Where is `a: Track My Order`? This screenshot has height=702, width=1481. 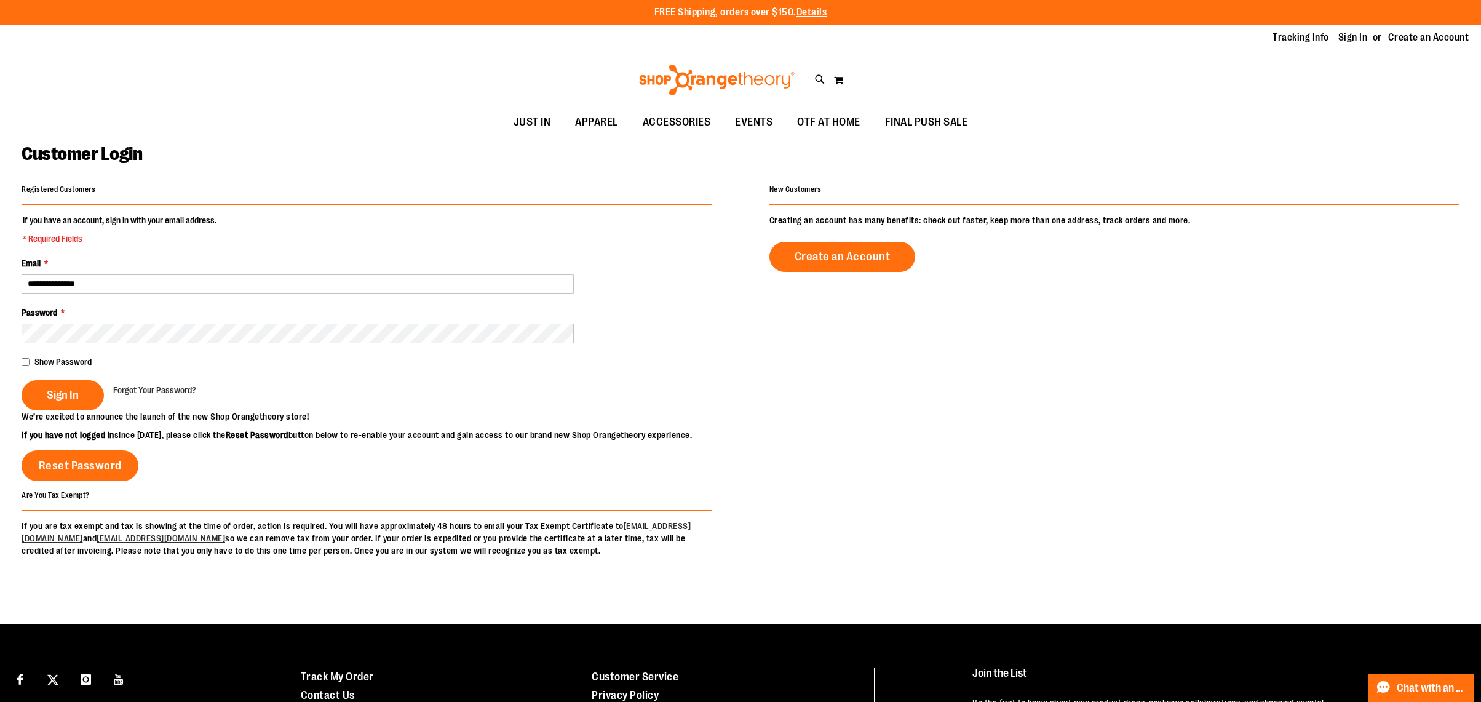 a: Track My Order is located at coordinates (337, 677).